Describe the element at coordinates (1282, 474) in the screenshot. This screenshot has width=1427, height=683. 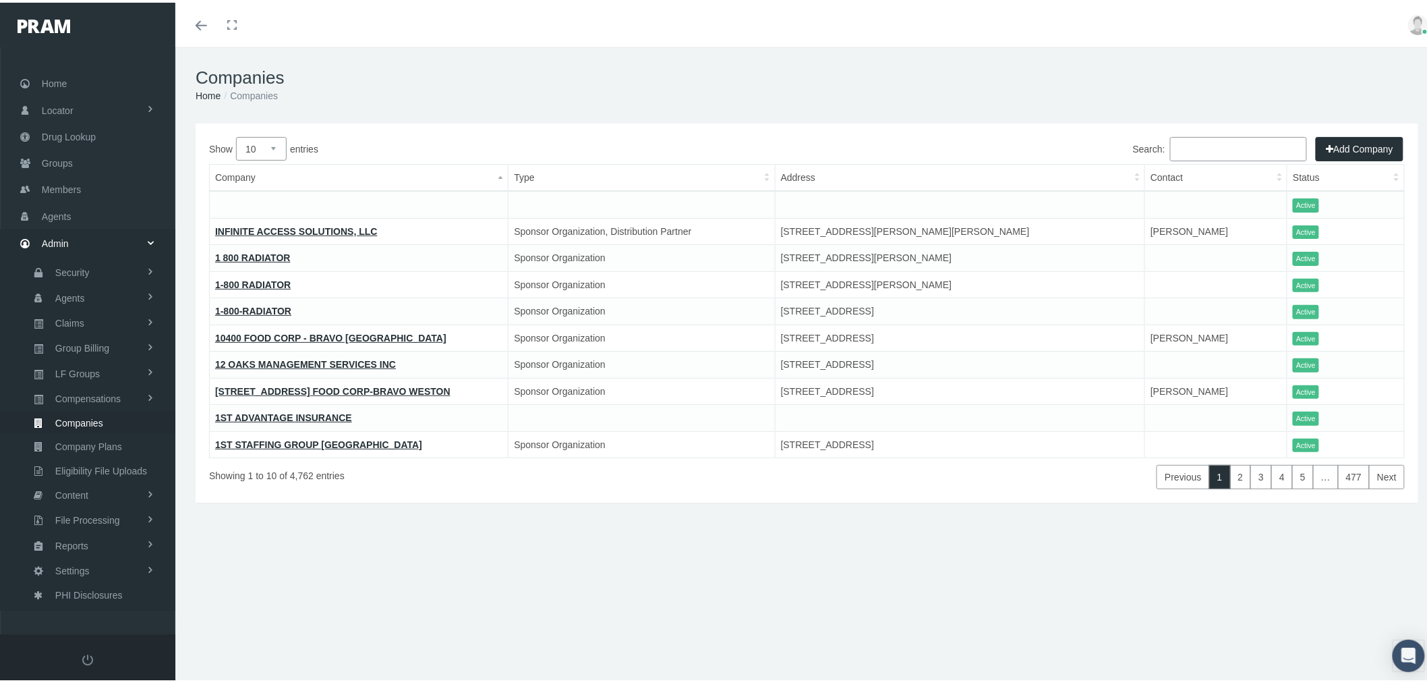
I see `a: 4` at that location.